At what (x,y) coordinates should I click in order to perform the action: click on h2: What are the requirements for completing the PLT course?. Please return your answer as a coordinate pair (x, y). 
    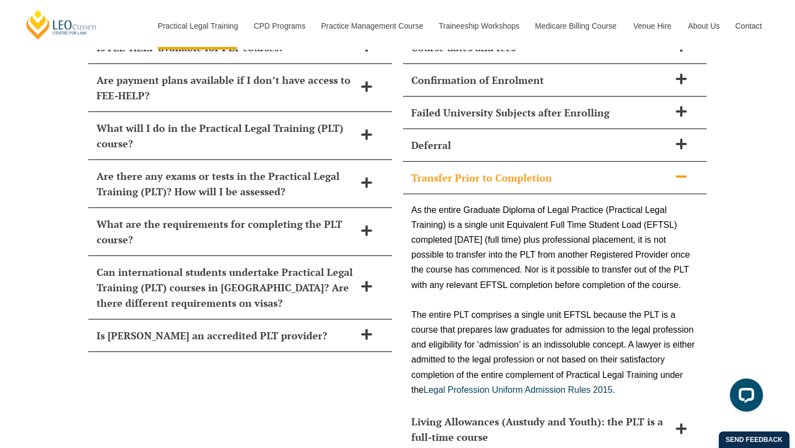
    Looking at the image, I should click on (226, 232).